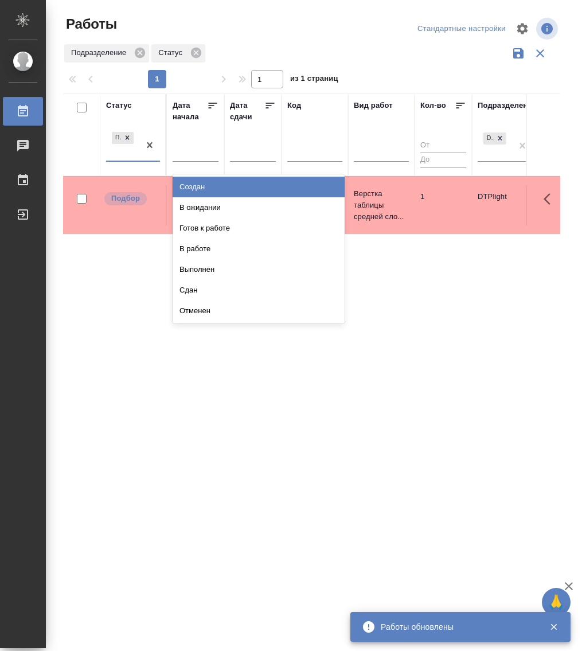 The width and height of the screenshot is (582, 651). I want to click on input: От, so click(443, 146).